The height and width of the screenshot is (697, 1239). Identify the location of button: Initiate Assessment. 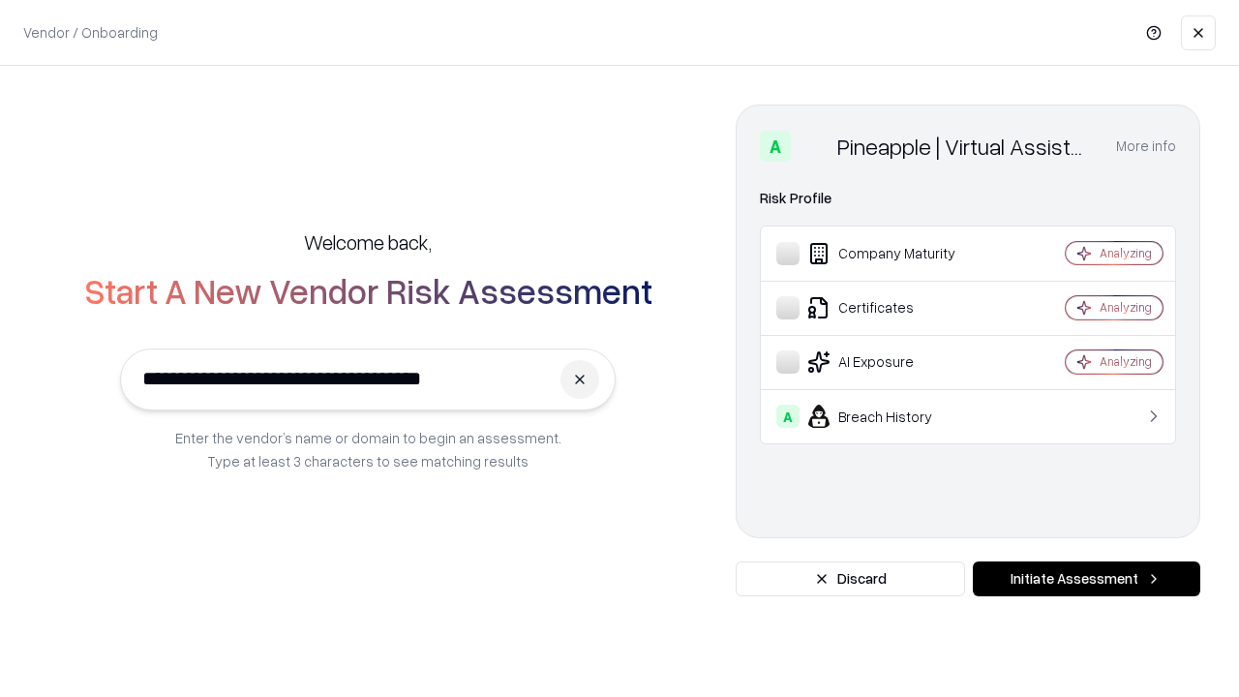
(1086, 579).